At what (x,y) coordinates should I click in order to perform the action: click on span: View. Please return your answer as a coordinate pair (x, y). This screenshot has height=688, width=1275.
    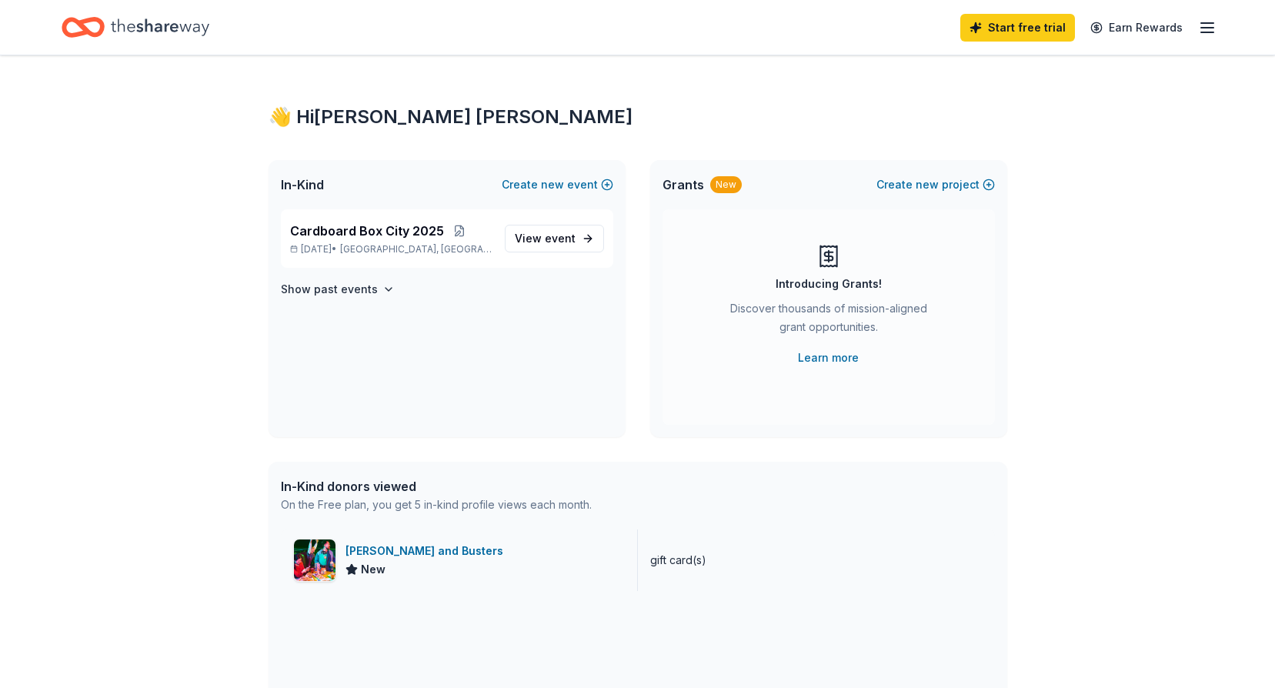
    Looking at the image, I should click on (545, 238).